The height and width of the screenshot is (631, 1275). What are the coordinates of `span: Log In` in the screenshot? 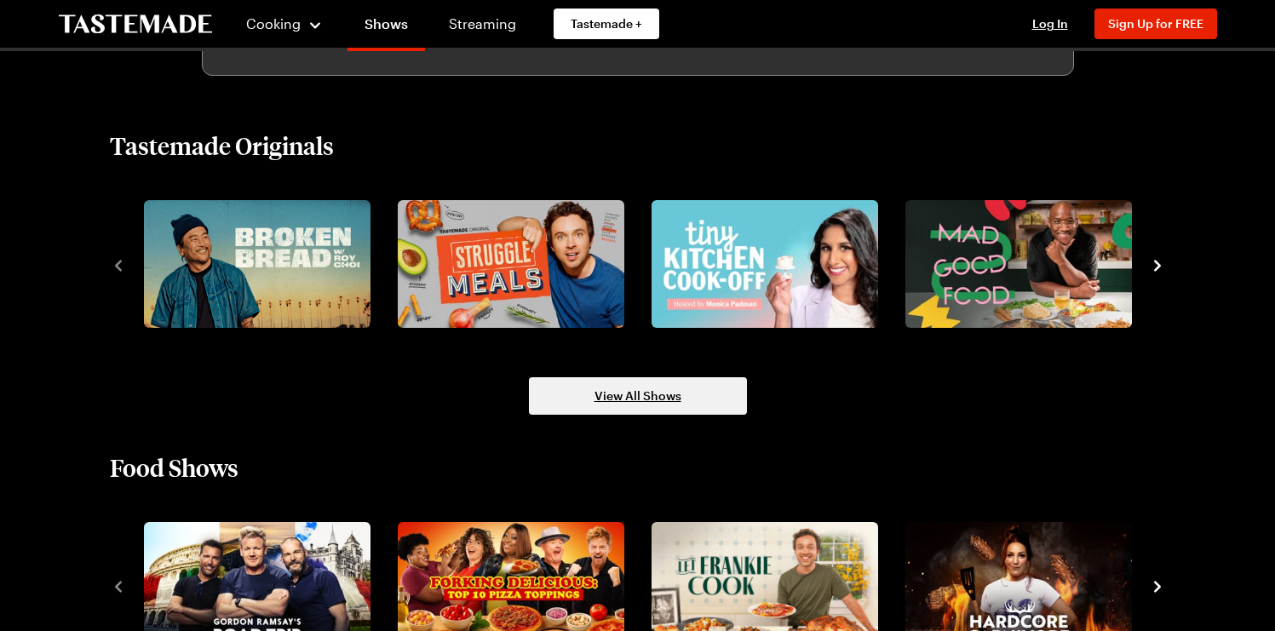 It's located at (1050, 23).